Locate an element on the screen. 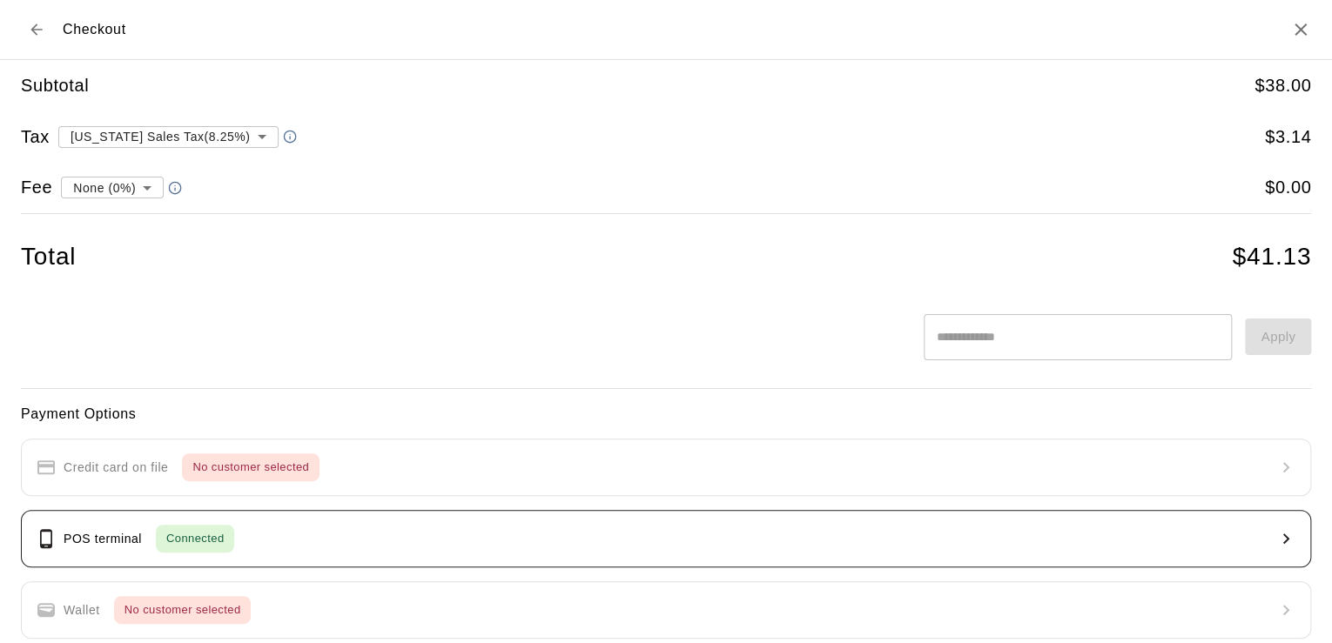 Image resolution: width=1332 pixels, height=643 pixels. h5: Tax is located at coordinates (35, 137).